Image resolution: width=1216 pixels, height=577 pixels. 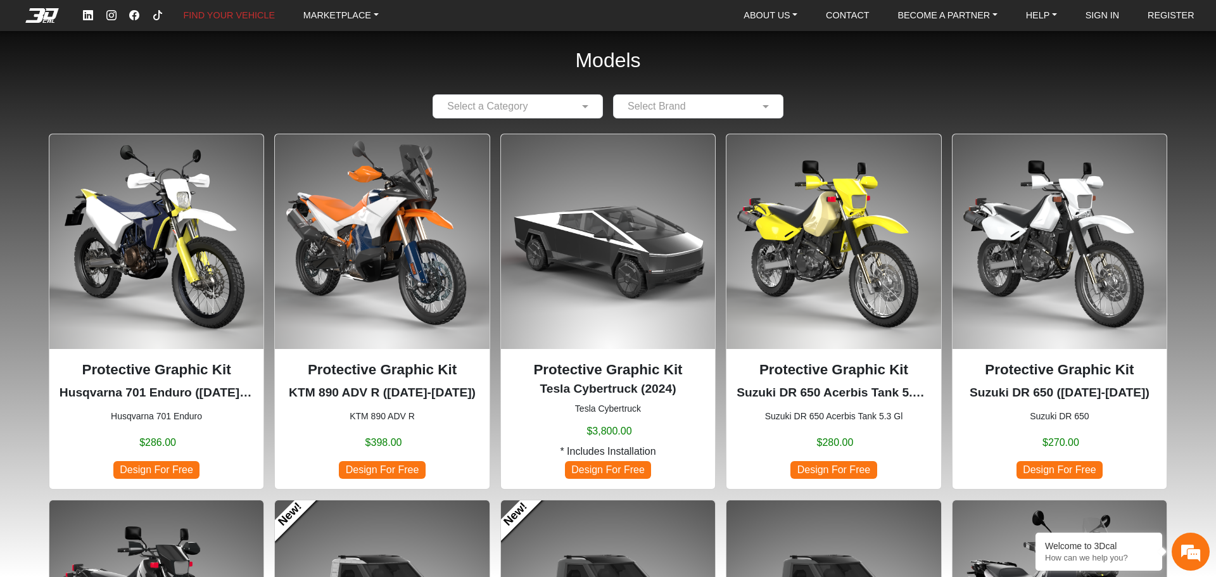 What do you see at coordinates (833, 393) in the screenshot?
I see `p: Suzuki DR 650 Acerbis Tank 5.3 Gl (1996-2024)` at bounding box center [833, 393].